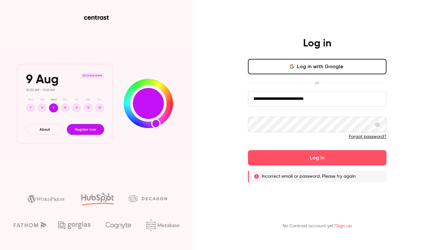 The width and height of the screenshot is (432, 250). What do you see at coordinates (316, 83) in the screenshot?
I see `span: or` at bounding box center [316, 83].